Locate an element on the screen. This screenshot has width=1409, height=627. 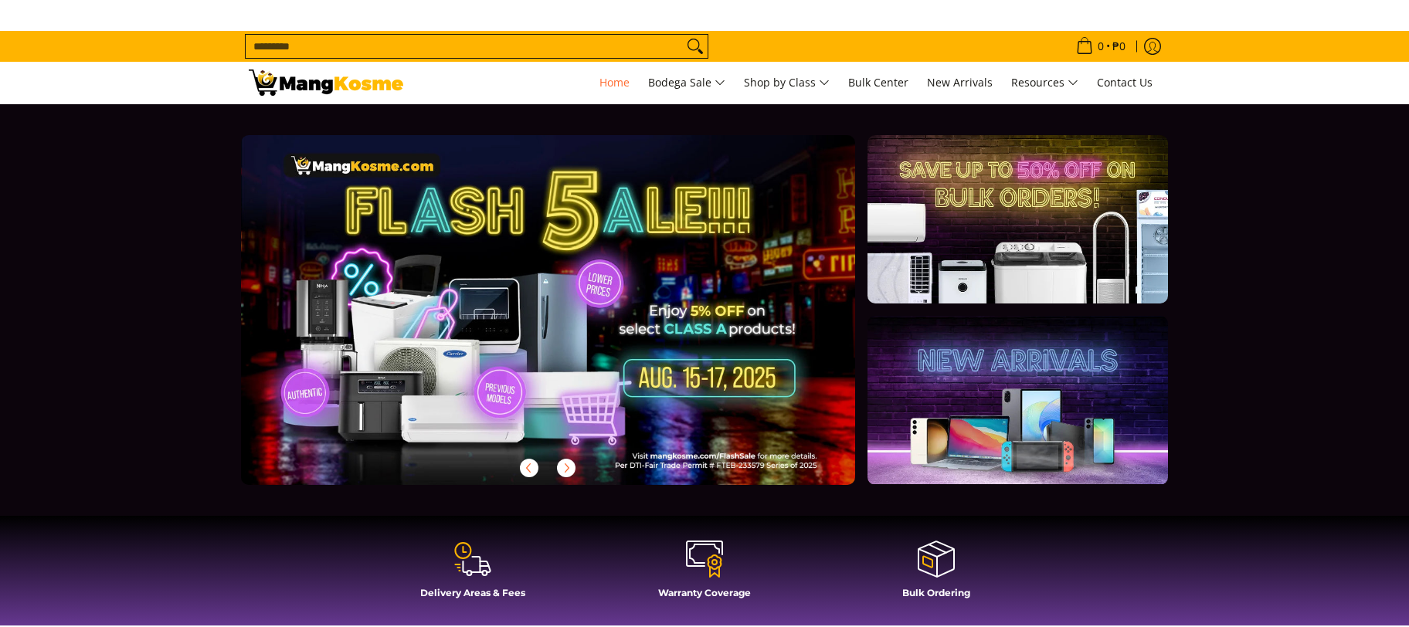
span: Bodega Sale is located at coordinates (687, 83).